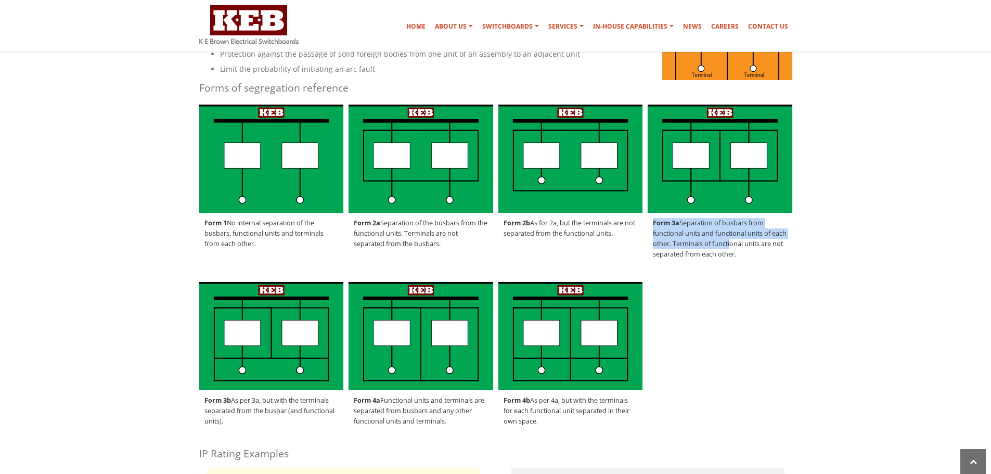  I want to click on strong: Form 2a, so click(367, 223).